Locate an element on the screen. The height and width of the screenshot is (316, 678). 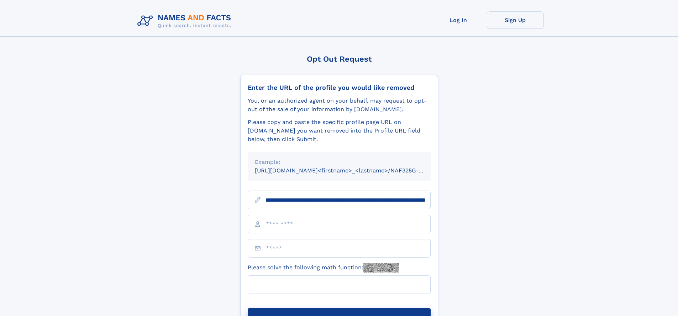
img: Logo Names and Facts is located at coordinates (186, 21).